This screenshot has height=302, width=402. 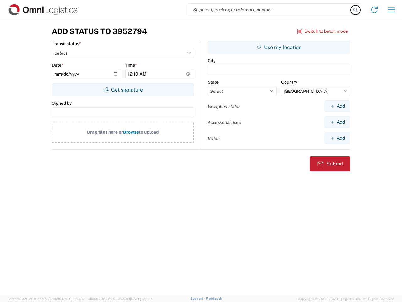 What do you see at coordinates (289, 82) in the screenshot?
I see `label: Country` at bounding box center [289, 82].